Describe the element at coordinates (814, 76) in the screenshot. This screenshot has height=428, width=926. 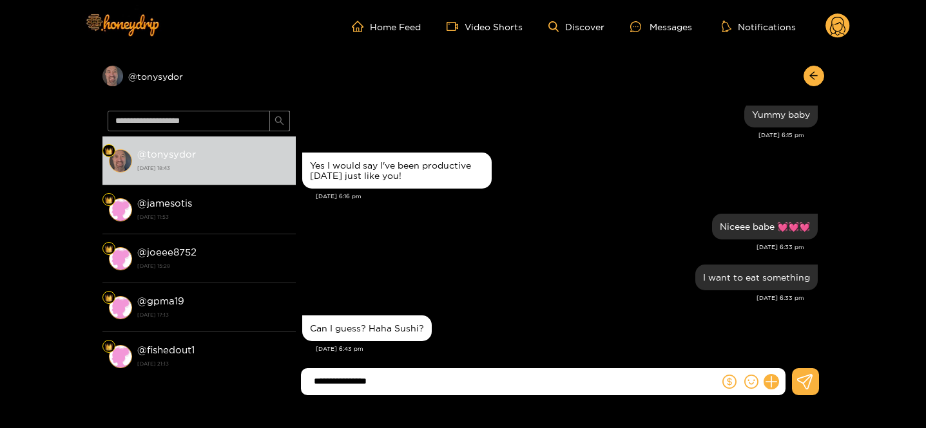
I see `button: arrow-left` at that location.